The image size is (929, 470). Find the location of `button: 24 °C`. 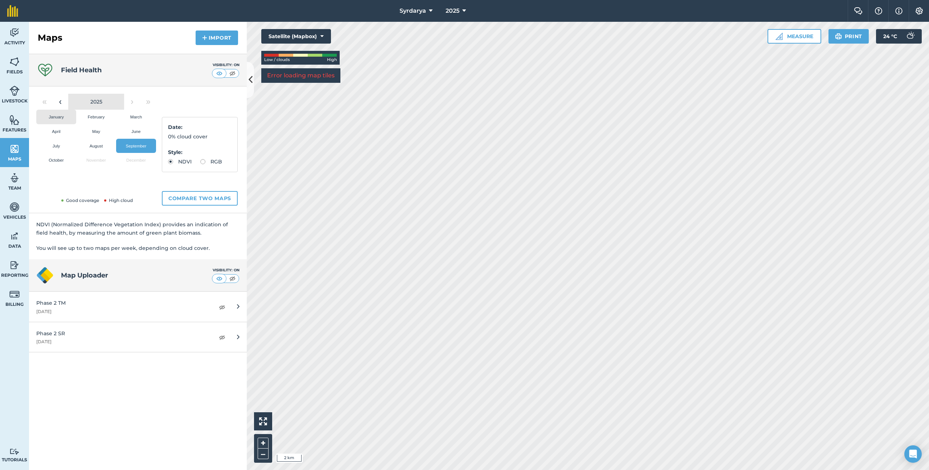

button: 24 °C is located at coordinates (899, 36).